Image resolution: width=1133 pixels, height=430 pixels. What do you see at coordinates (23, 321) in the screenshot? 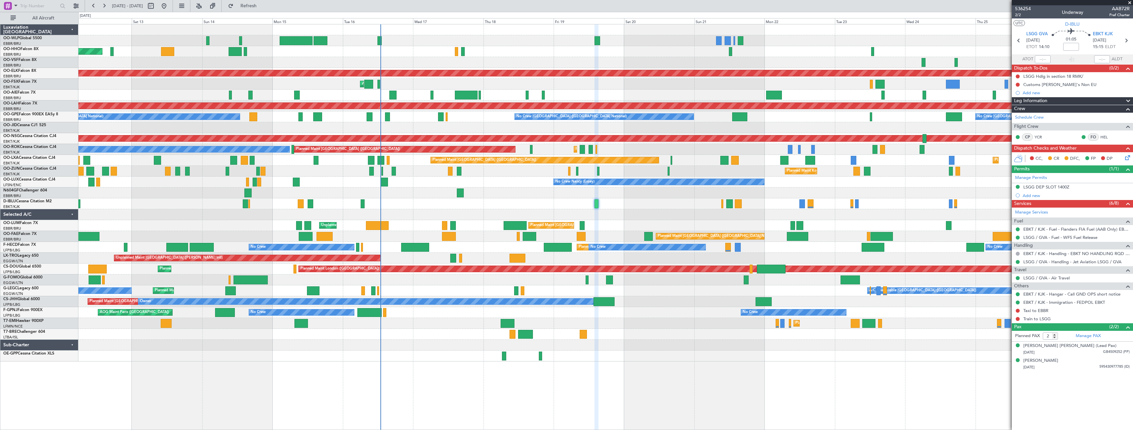
I see `a: T7-EMIHawker 900XP` at bounding box center [23, 321].